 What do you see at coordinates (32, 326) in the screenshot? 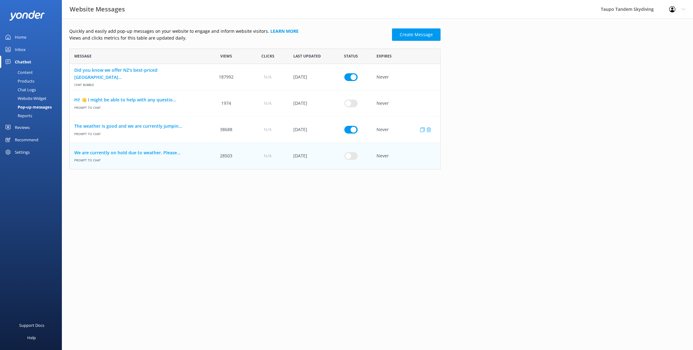
I see `div: Support Docs` at bounding box center [32, 326].